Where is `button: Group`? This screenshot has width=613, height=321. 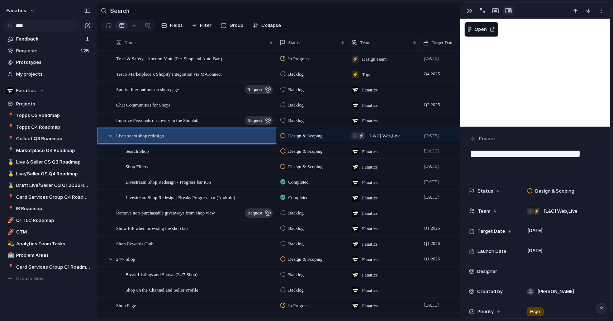 button: Group is located at coordinates (232, 25).